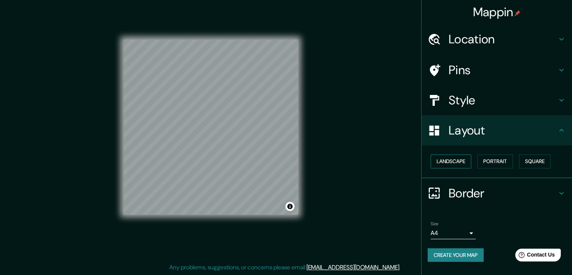 The width and height of the screenshot is (572, 275). What do you see at coordinates (503, 70) in the screenshot?
I see `h4: Pins` at bounding box center [503, 70].